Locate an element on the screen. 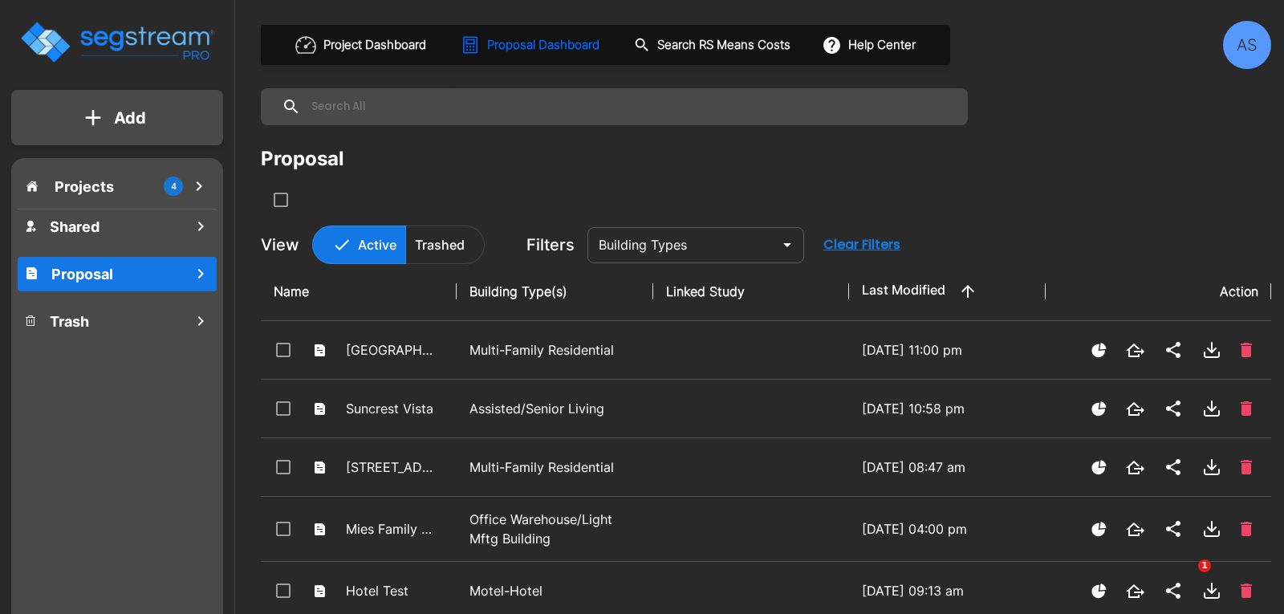 The width and height of the screenshot is (1284, 614). p: Trashed is located at coordinates (440, 245).